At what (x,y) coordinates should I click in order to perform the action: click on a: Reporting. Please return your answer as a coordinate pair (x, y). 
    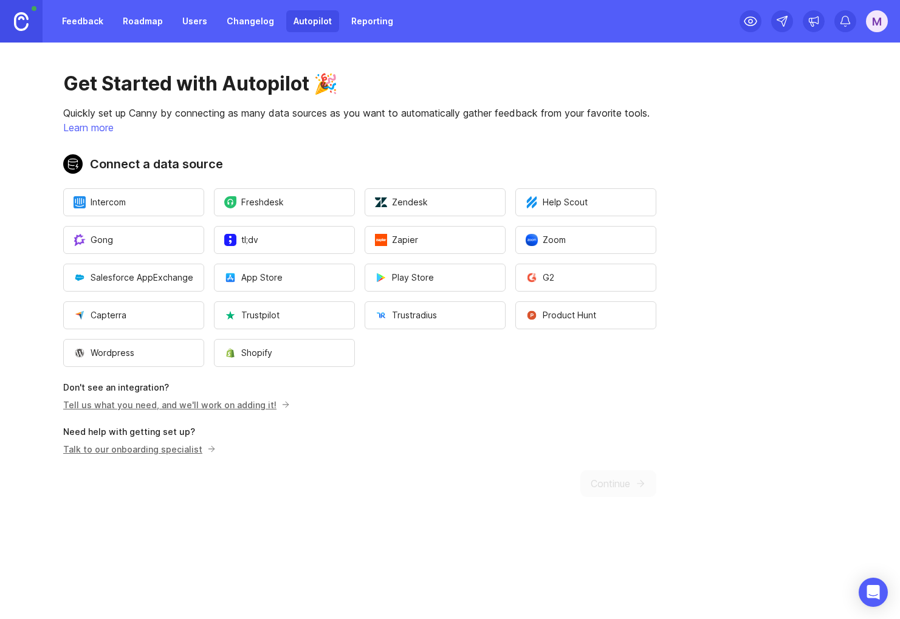
    Looking at the image, I should click on (372, 21).